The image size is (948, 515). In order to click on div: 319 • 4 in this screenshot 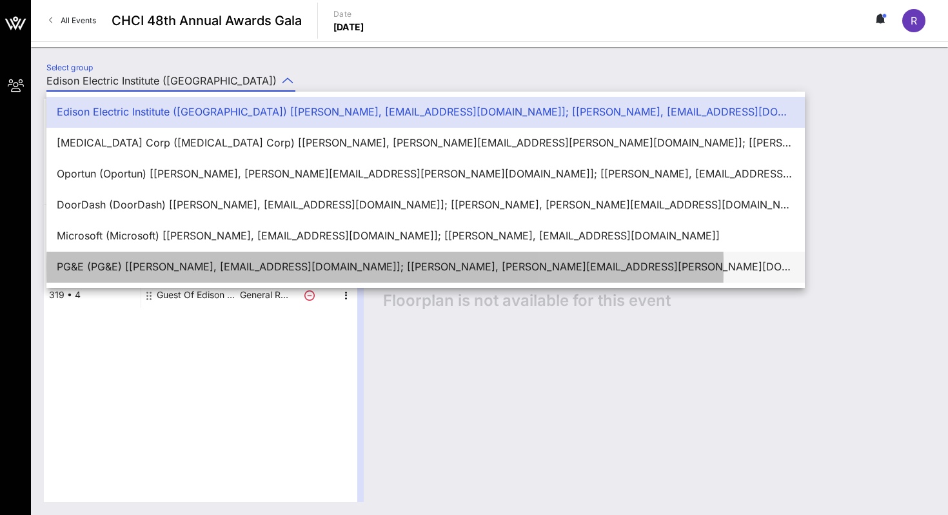, I will do `click(92, 295)`.